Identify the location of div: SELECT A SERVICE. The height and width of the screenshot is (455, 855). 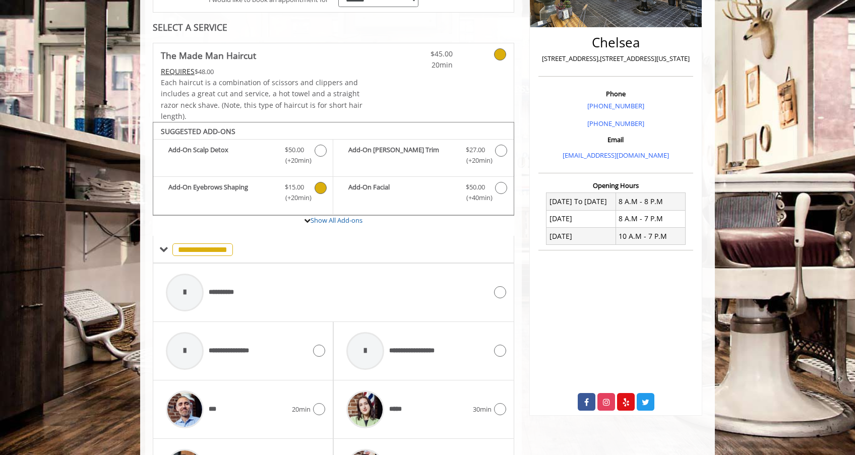
(333, 27).